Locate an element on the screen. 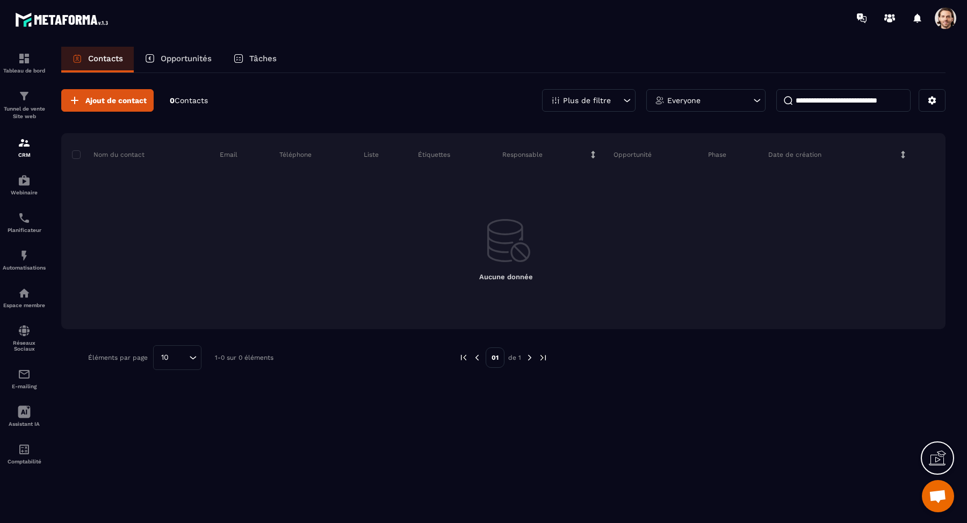  p: Comptabilité is located at coordinates (24, 461).